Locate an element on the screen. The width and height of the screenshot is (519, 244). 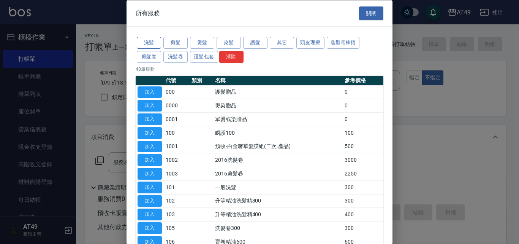
button: 其它 is located at coordinates (282, 43).